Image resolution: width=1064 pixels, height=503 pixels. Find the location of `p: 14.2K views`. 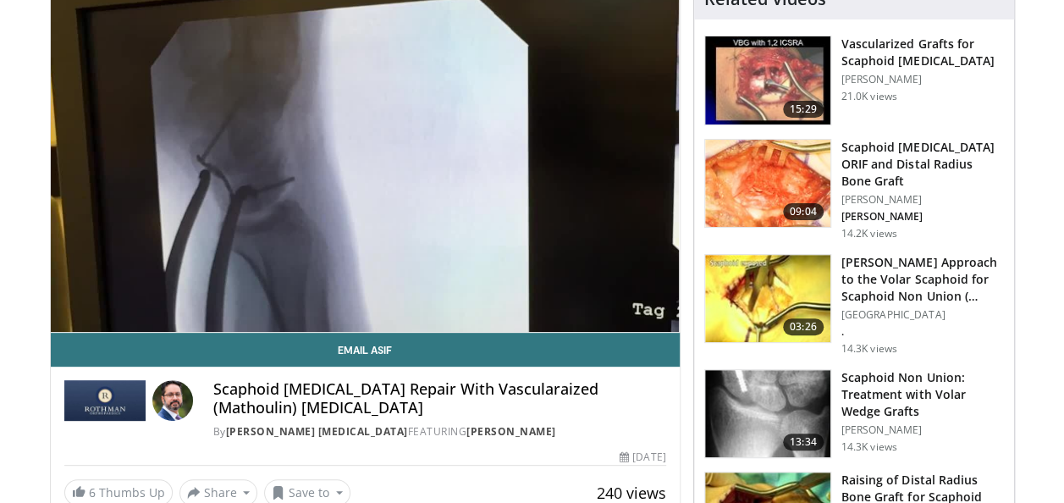

p: 14.2K views is located at coordinates (869, 234).